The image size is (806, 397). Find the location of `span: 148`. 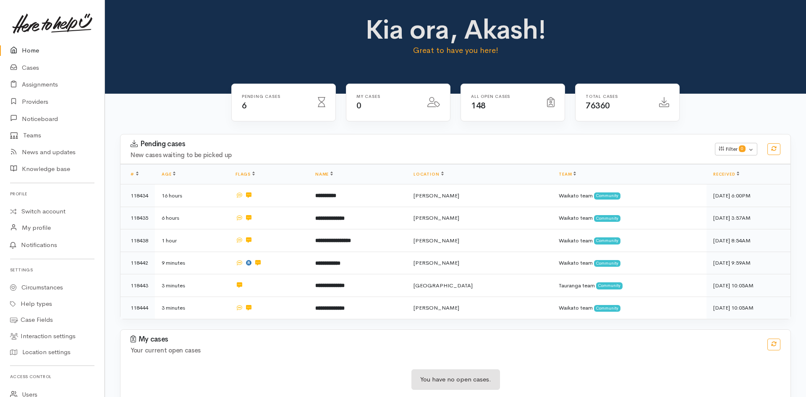

span: 148 is located at coordinates (478, 105).